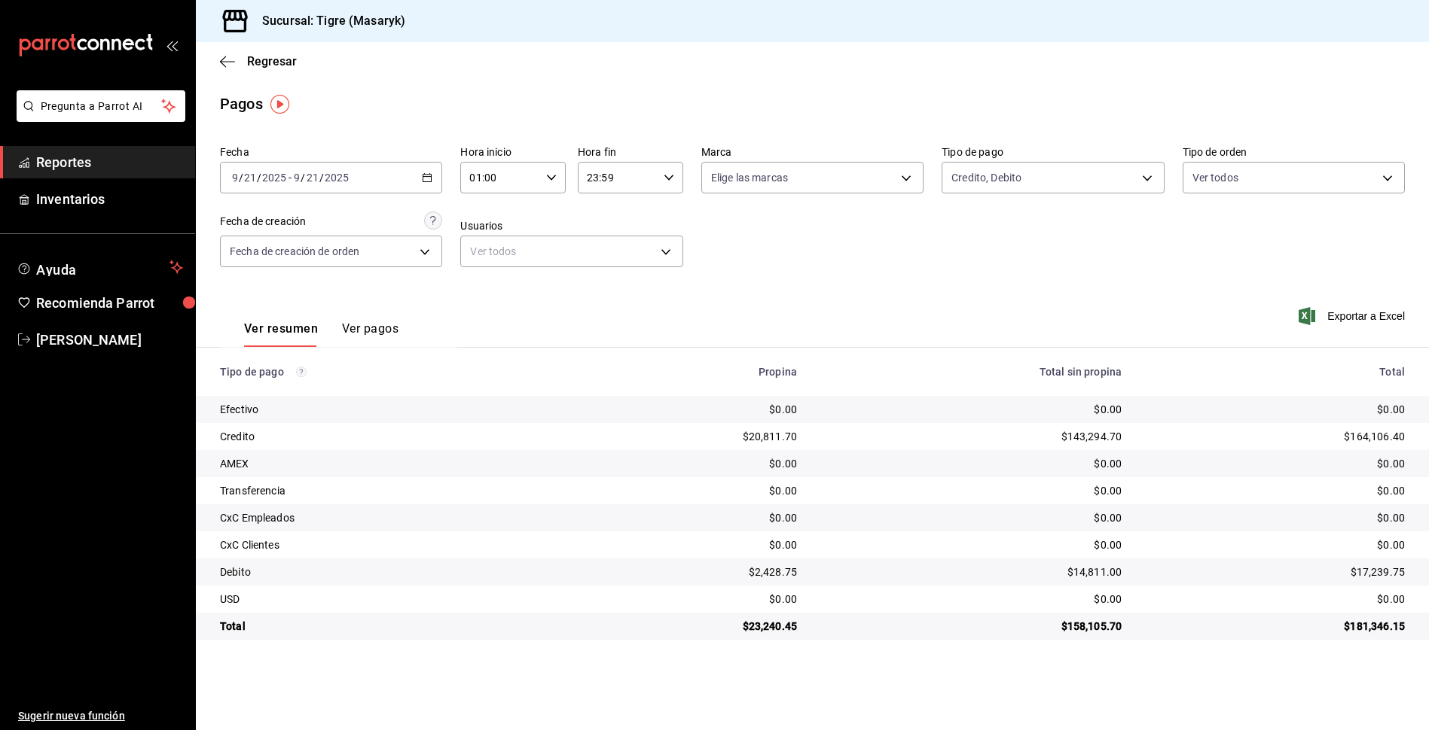  Describe the element at coordinates (1293, 152) in the screenshot. I see `label: Tipo de orden` at that location.